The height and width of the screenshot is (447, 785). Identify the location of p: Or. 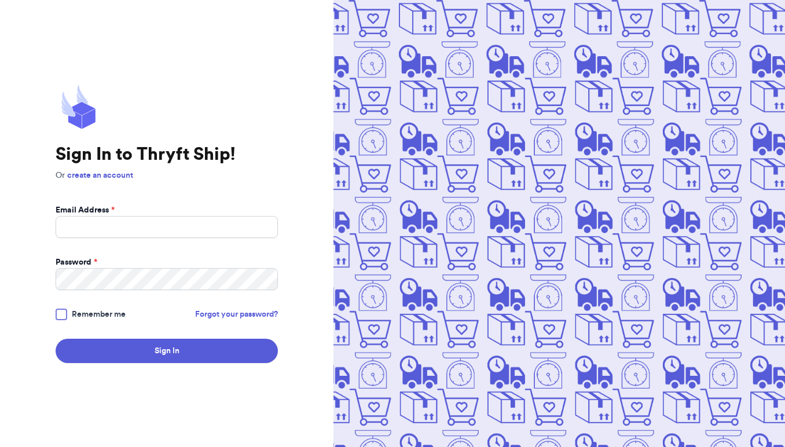
(167, 175).